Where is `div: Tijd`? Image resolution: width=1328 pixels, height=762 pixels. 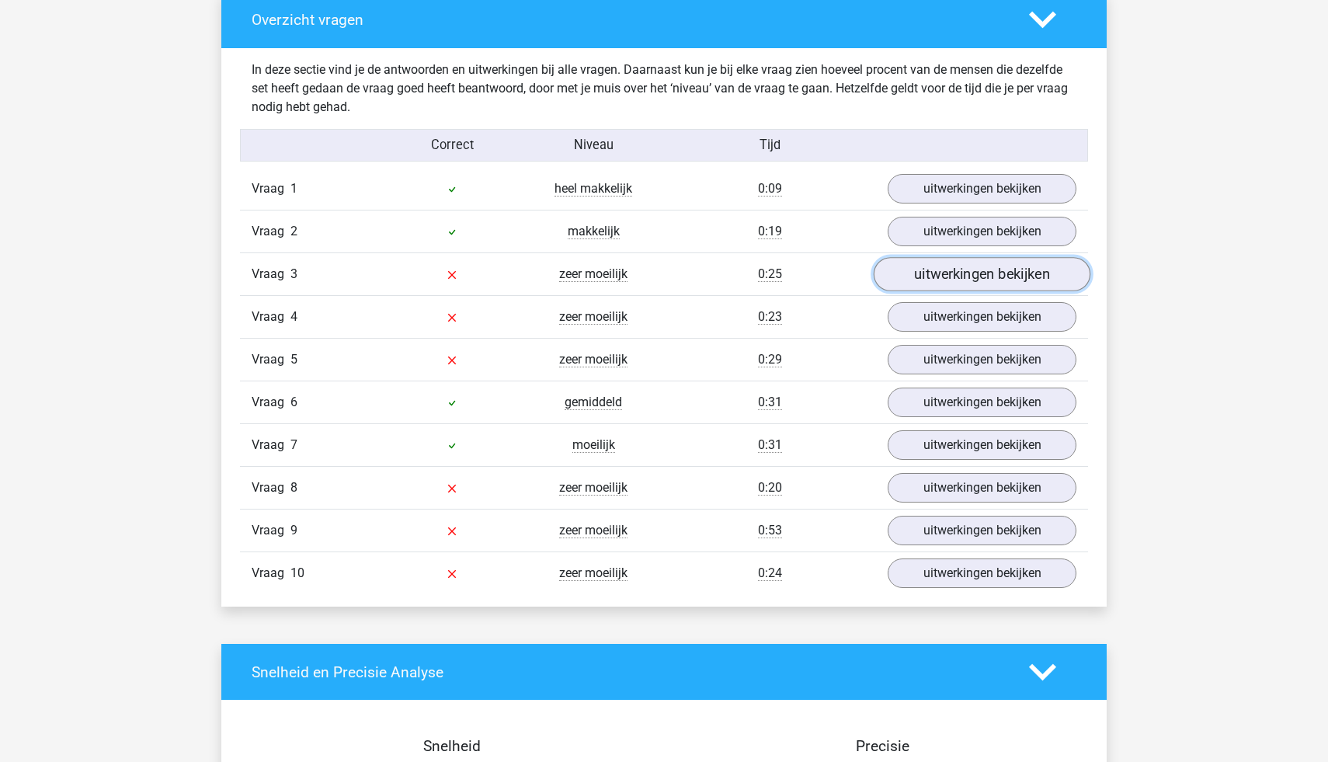
div: Tijd is located at coordinates (770, 145).